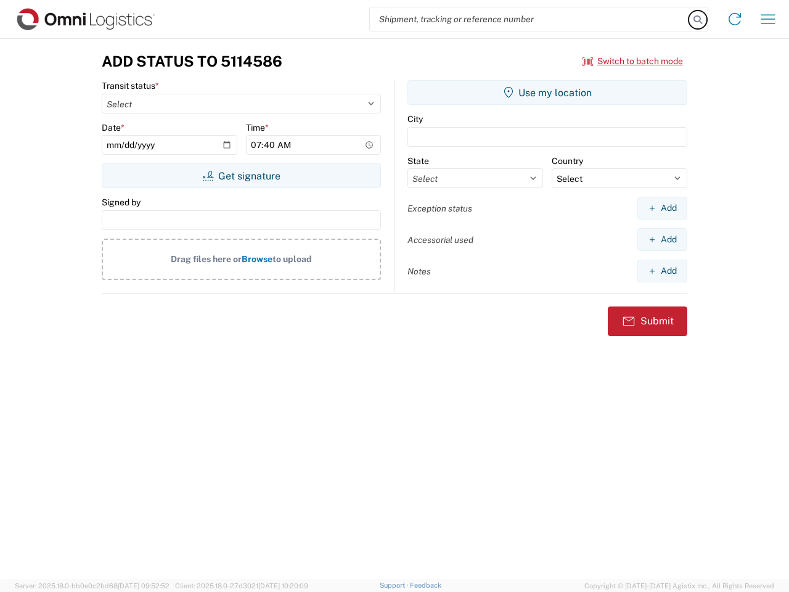  What do you see at coordinates (647, 321) in the screenshot?
I see `button: Submit` at bounding box center [647, 321].